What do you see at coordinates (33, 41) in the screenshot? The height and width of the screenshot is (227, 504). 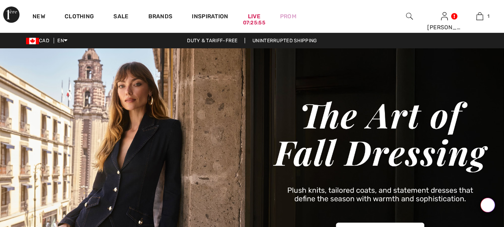 I see `img: Canadian Dollar` at bounding box center [33, 41].